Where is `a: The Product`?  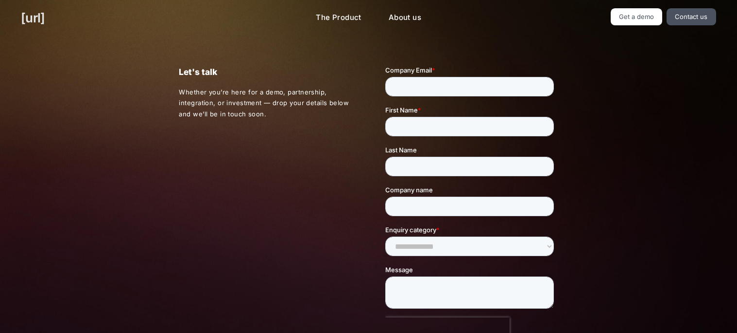 a: The Product is located at coordinates (339, 18).